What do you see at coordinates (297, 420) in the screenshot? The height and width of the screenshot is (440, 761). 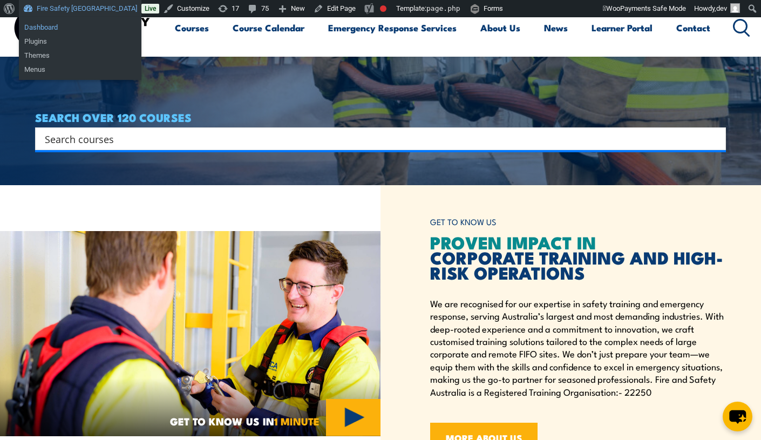 I see `strong: 1 MINUTE` at bounding box center [297, 420].